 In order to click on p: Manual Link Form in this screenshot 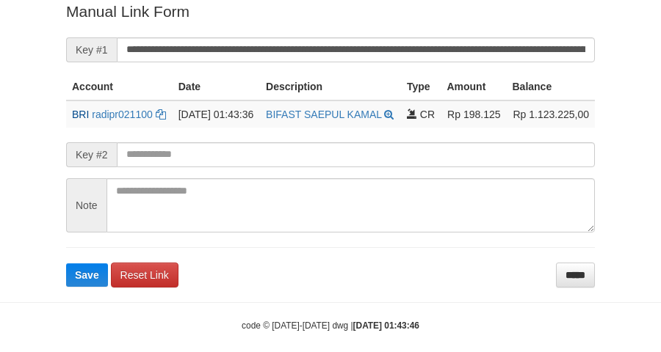, I will do `click(330, 11)`.